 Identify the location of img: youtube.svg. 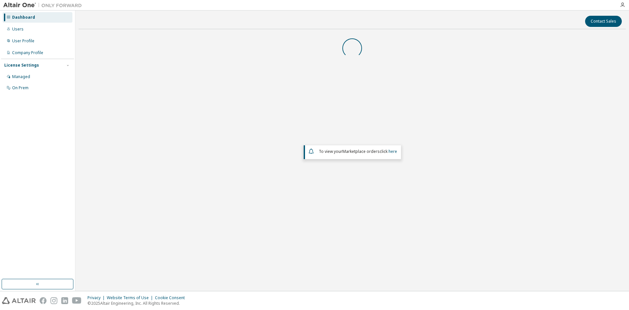
(77, 300).